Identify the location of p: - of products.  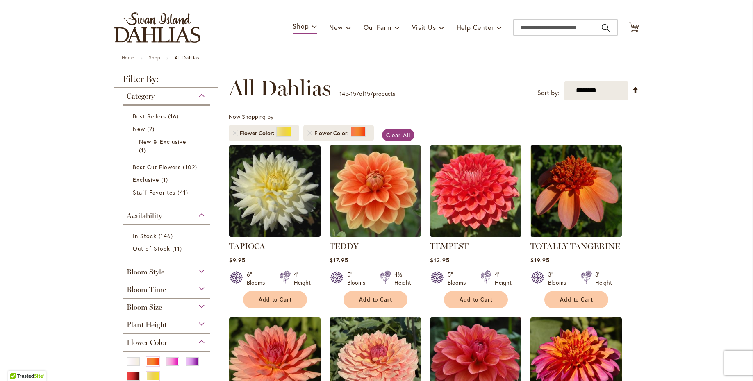
(367, 94).